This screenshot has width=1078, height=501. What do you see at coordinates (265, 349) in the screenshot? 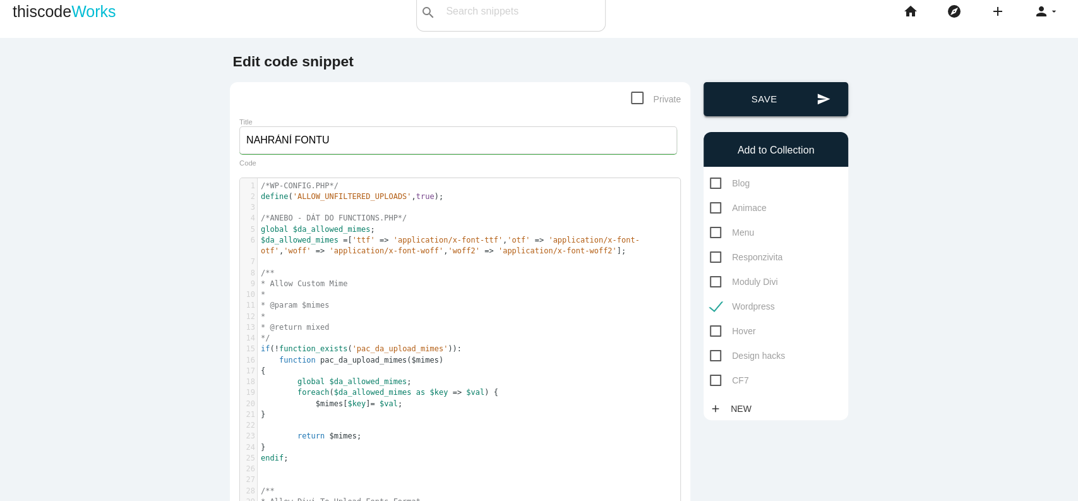
I see `span: if` at bounding box center [265, 349].